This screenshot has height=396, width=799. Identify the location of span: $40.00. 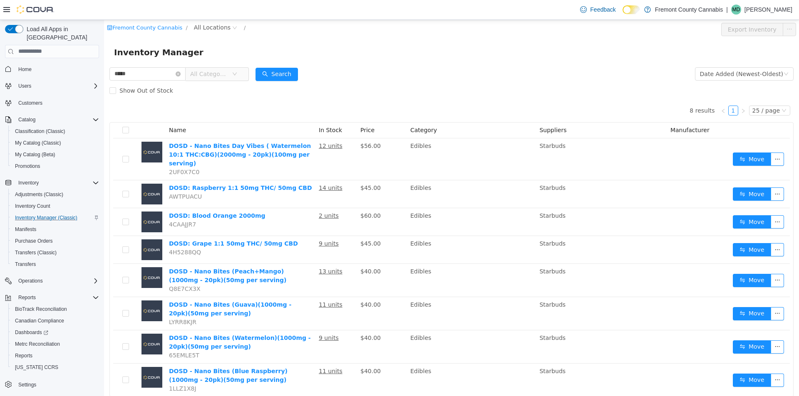
(266, 318).